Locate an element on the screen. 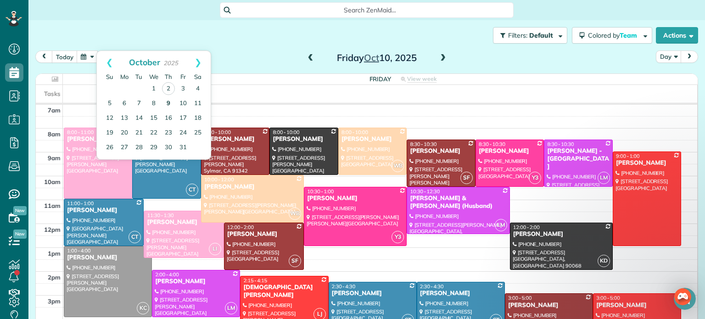 Image resolution: width=705 pixels, height=319 pixels. span: 12pm is located at coordinates (52, 230).